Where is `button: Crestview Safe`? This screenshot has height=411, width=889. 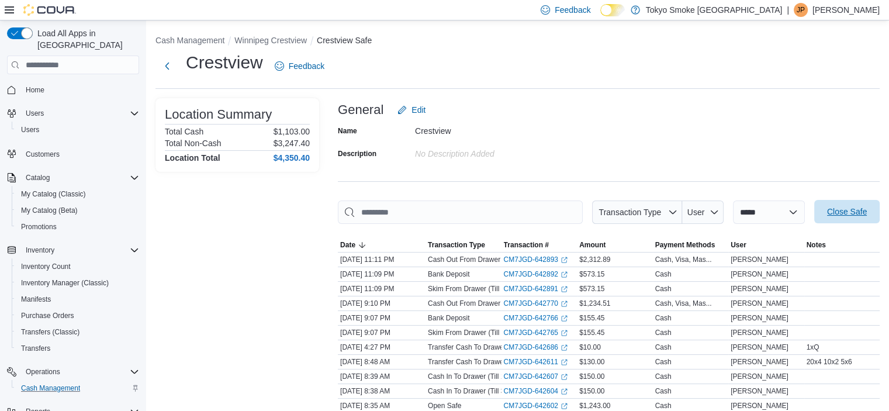
button: Crestview Safe is located at coordinates (344, 40).